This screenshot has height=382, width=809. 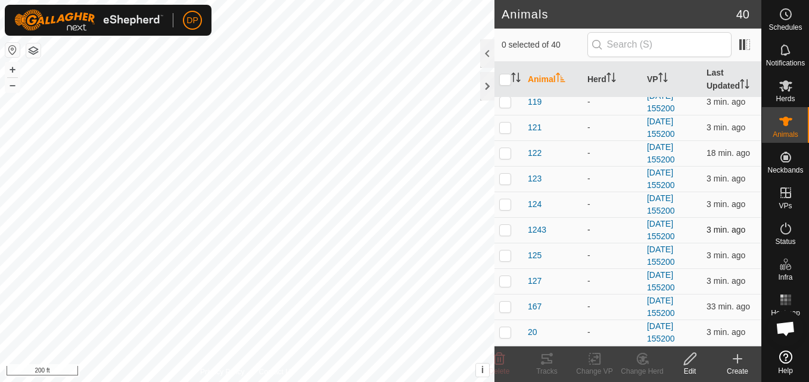 What do you see at coordinates (728, 307) in the screenshot?
I see `span: Sep 2, 2025, 2:38 PM` at bounding box center [728, 307].